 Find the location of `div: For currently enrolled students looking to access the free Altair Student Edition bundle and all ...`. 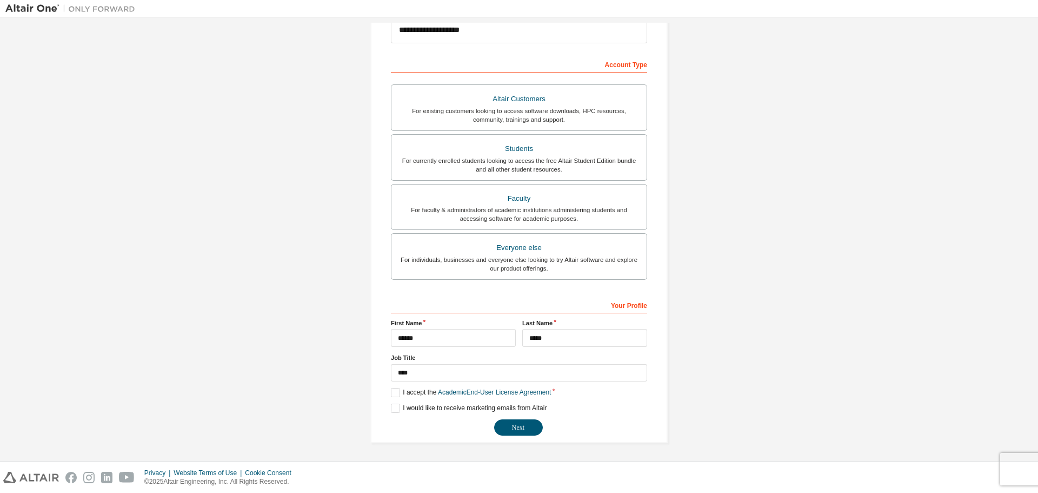

div: For currently enrolled students looking to access the free Altair Student Edition bundle and all ... is located at coordinates (519, 165).